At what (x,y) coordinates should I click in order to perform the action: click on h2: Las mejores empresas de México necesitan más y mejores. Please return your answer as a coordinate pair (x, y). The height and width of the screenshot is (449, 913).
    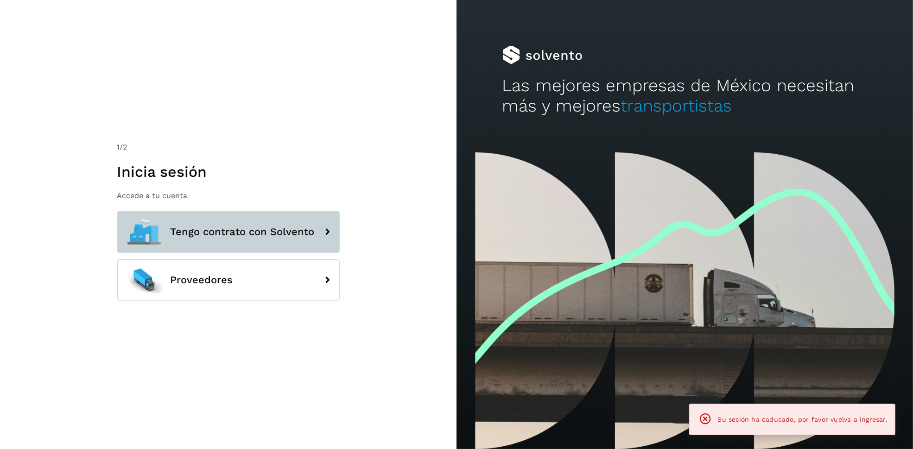
    Looking at the image, I should click on (685, 96).